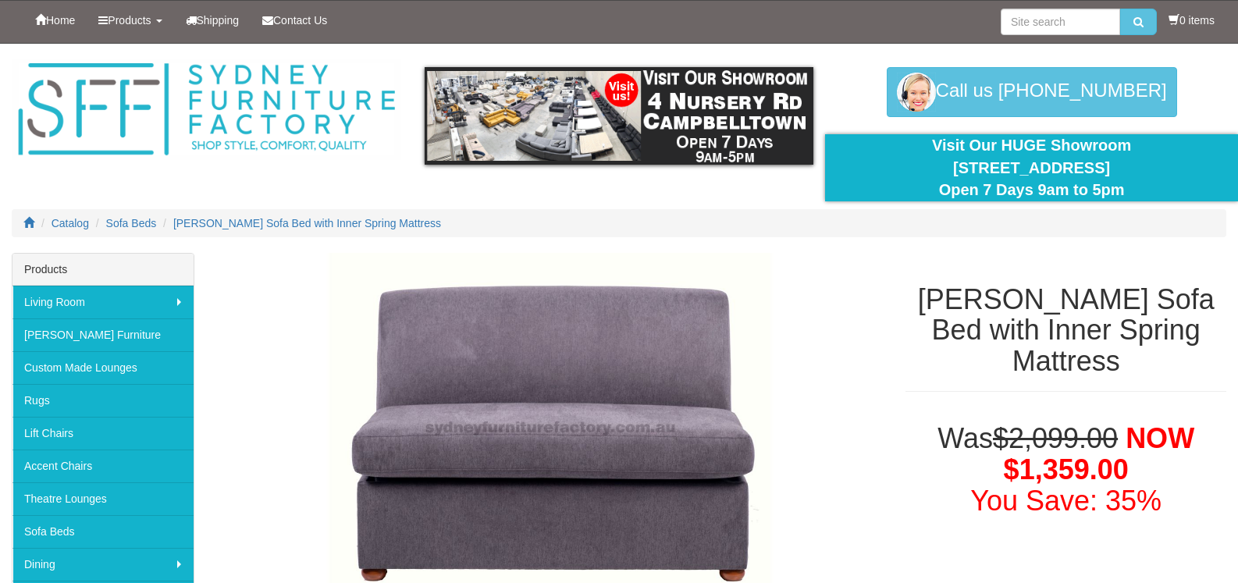 The height and width of the screenshot is (583, 1238). What do you see at coordinates (1191, 20) in the screenshot?
I see `li: 0 items` at bounding box center [1191, 20].